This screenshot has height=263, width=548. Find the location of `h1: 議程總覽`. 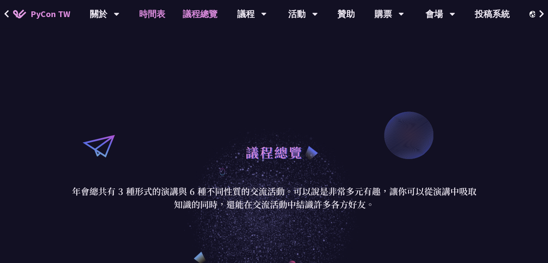

h1: 議程總覽 is located at coordinates (274, 152).